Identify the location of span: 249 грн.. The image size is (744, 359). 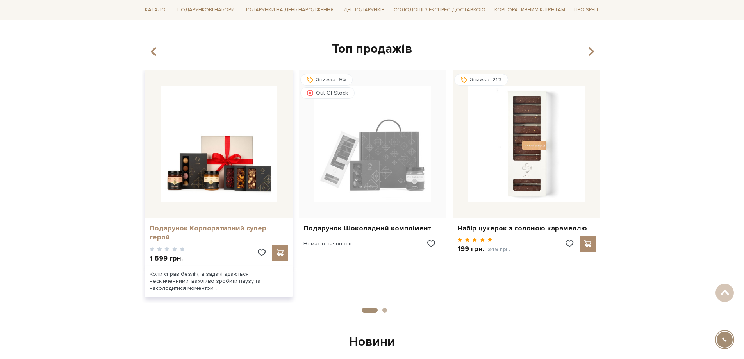
(498, 249).